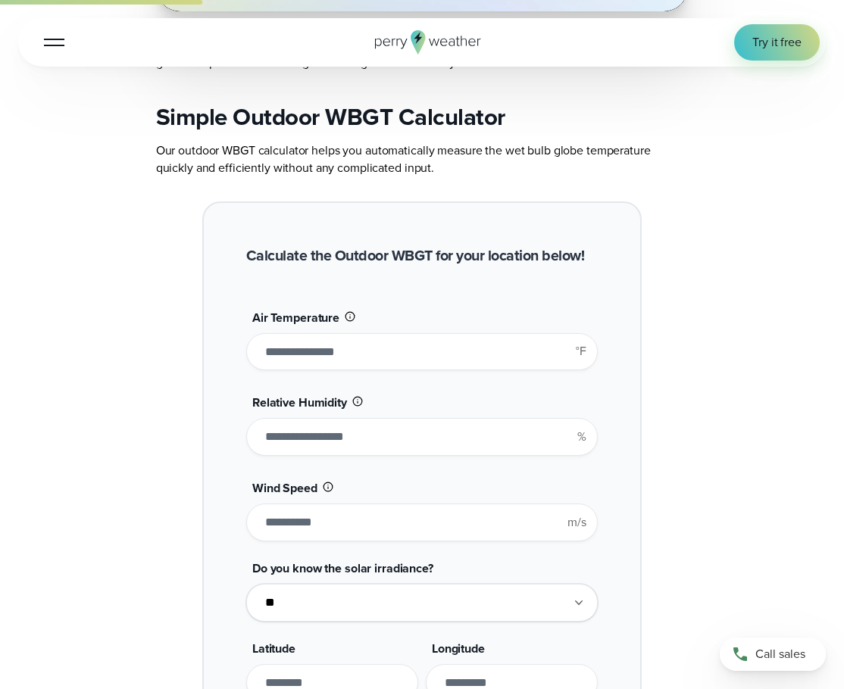  I want to click on span: Longitude, so click(458, 648).